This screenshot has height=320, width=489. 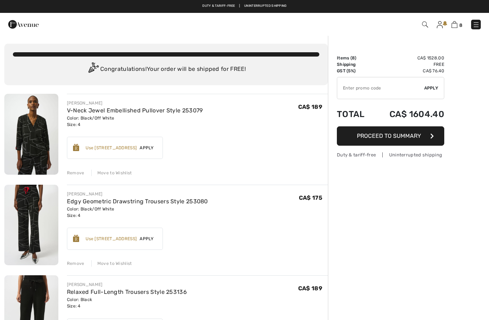 What do you see at coordinates (355, 58) in the screenshot?
I see `td: Items ( )` at bounding box center [355, 58].